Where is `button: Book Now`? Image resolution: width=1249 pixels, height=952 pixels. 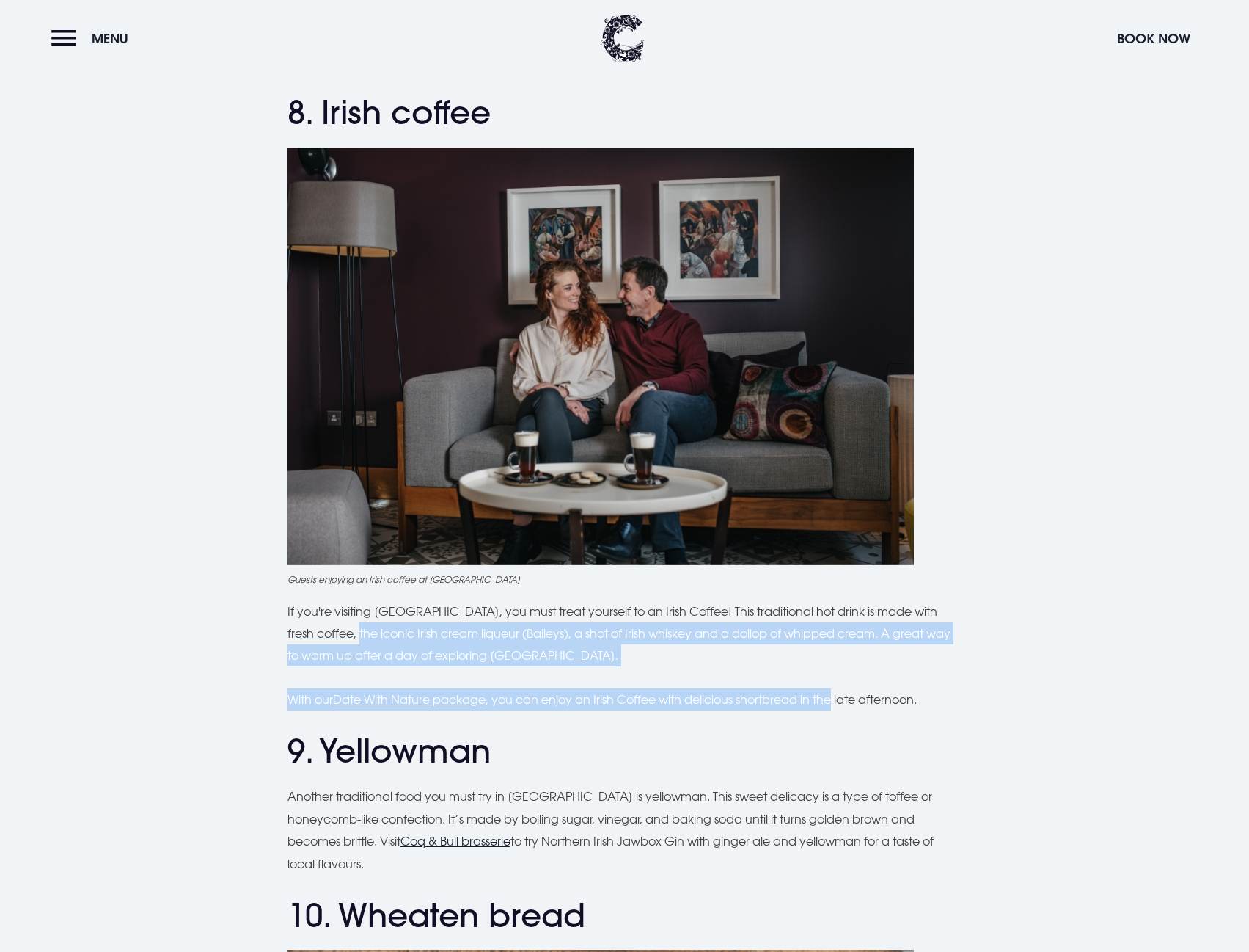 button: Book Now is located at coordinates (1154, 38).